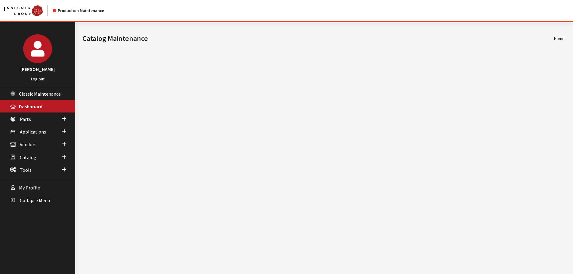 This screenshot has width=573, height=274. I want to click on span: Parts, so click(25, 119).